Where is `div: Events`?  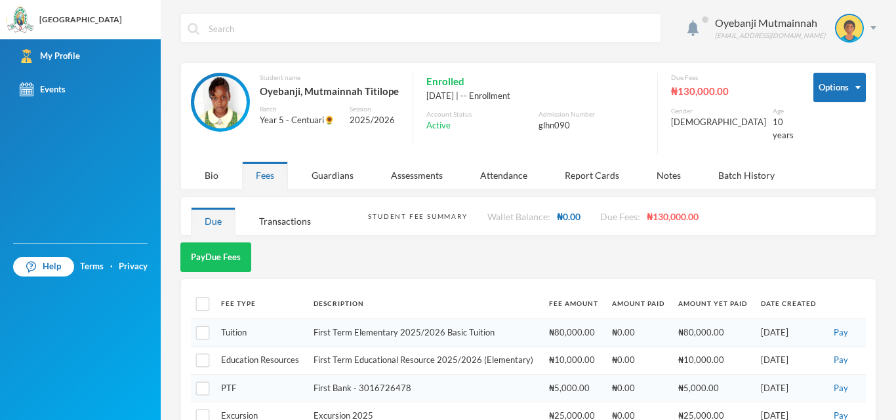
div: Events is located at coordinates (43, 89).